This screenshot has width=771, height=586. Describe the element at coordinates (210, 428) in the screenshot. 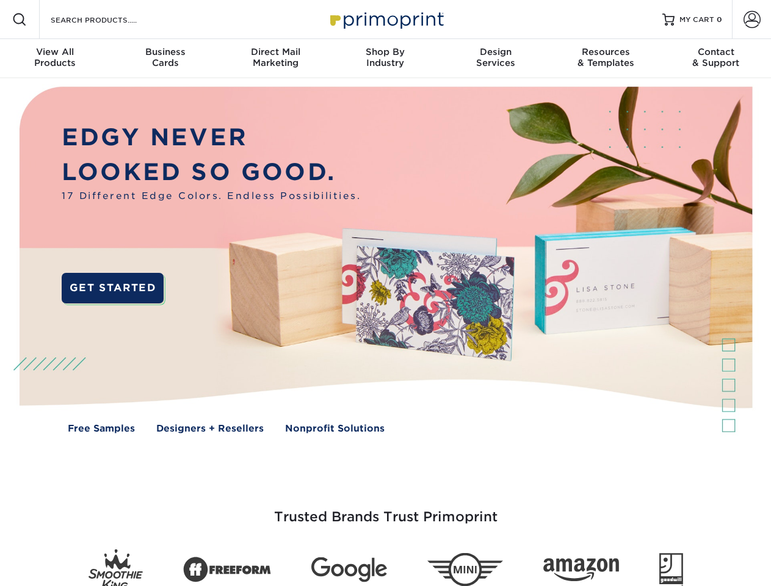

I see `a: Designers + Resellers` at that location.